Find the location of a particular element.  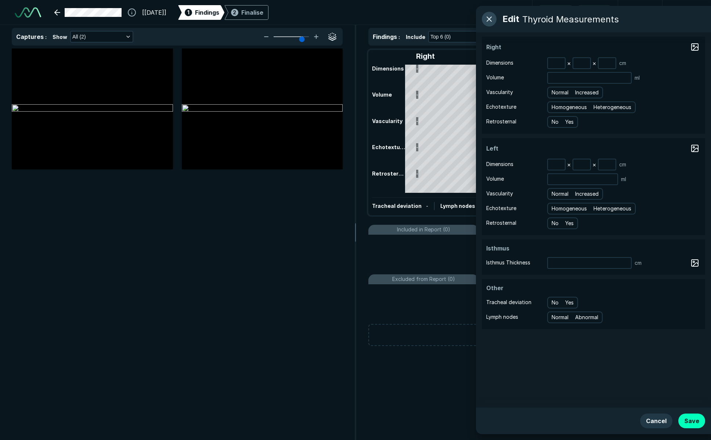

button: Cancel is located at coordinates (656, 421).